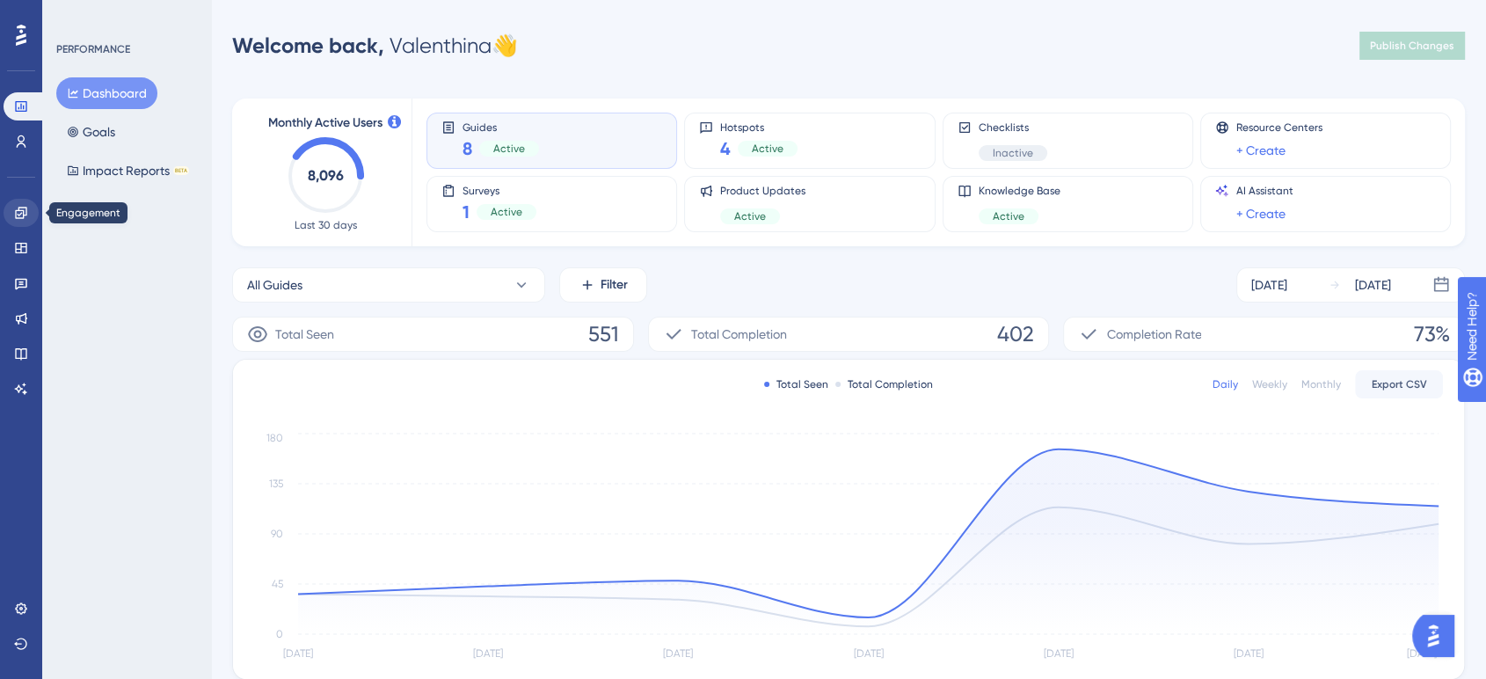 The width and height of the screenshot is (1486, 679). What do you see at coordinates (759, 127) in the screenshot?
I see `span: Hotspots` at bounding box center [759, 127].